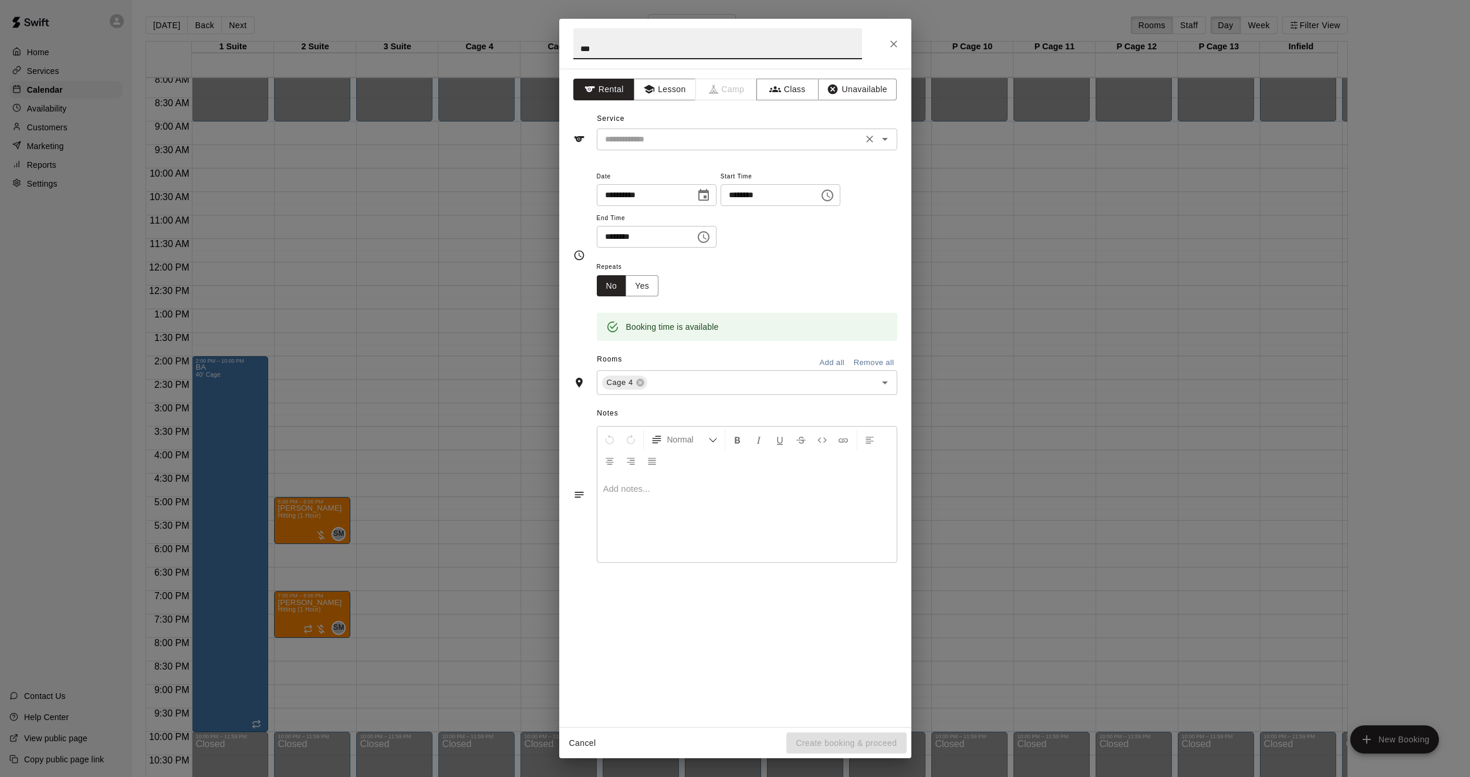 The image size is (1470, 777). Describe the element at coordinates (780, 440) in the screenshot. I see `button: Format Underline` at that location.